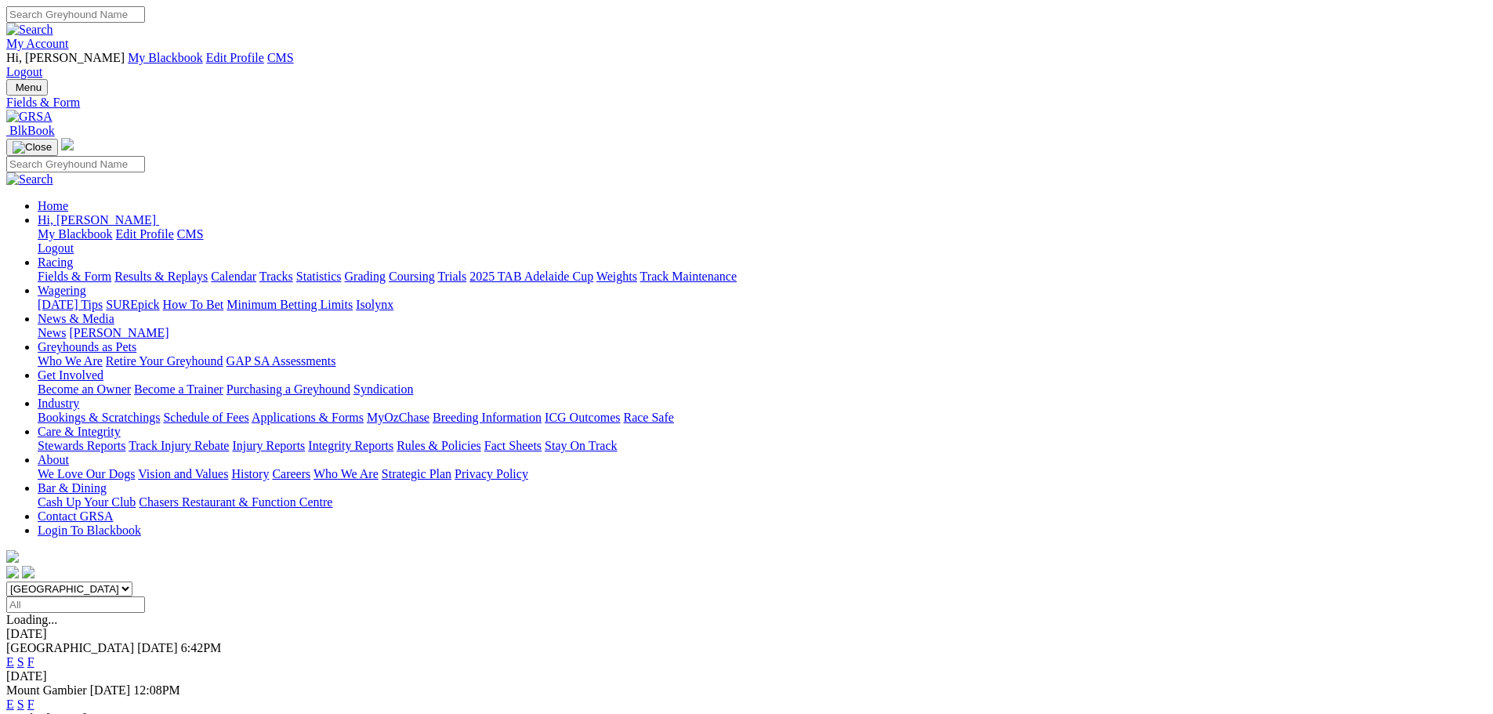 Image resolution: width=1493 pixels, height=714 pixels. Describe the element at coordinates (276, 276) in the screenshot. I see `a: Tracks` at that location.